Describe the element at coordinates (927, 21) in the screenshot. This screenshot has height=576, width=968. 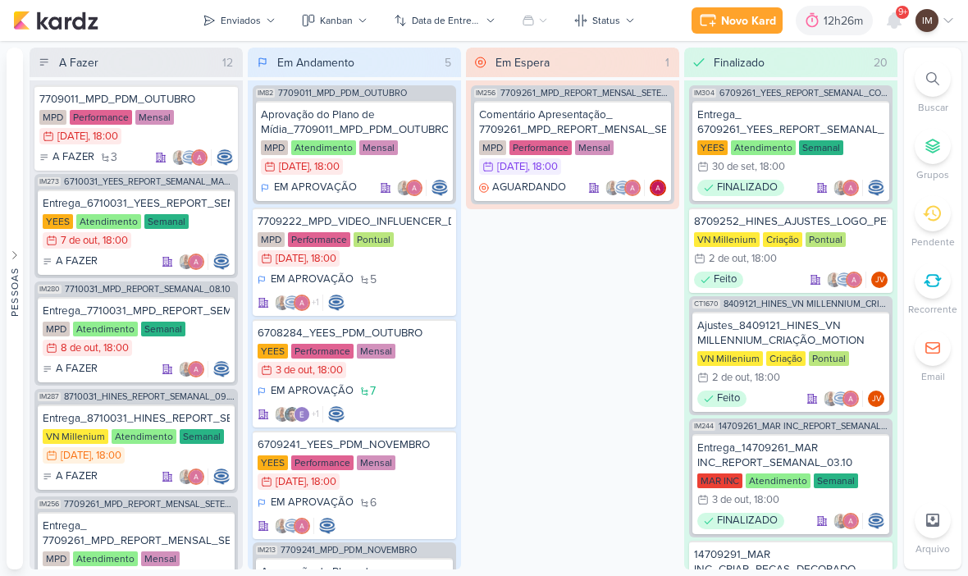
I see `p: IM` at that location.